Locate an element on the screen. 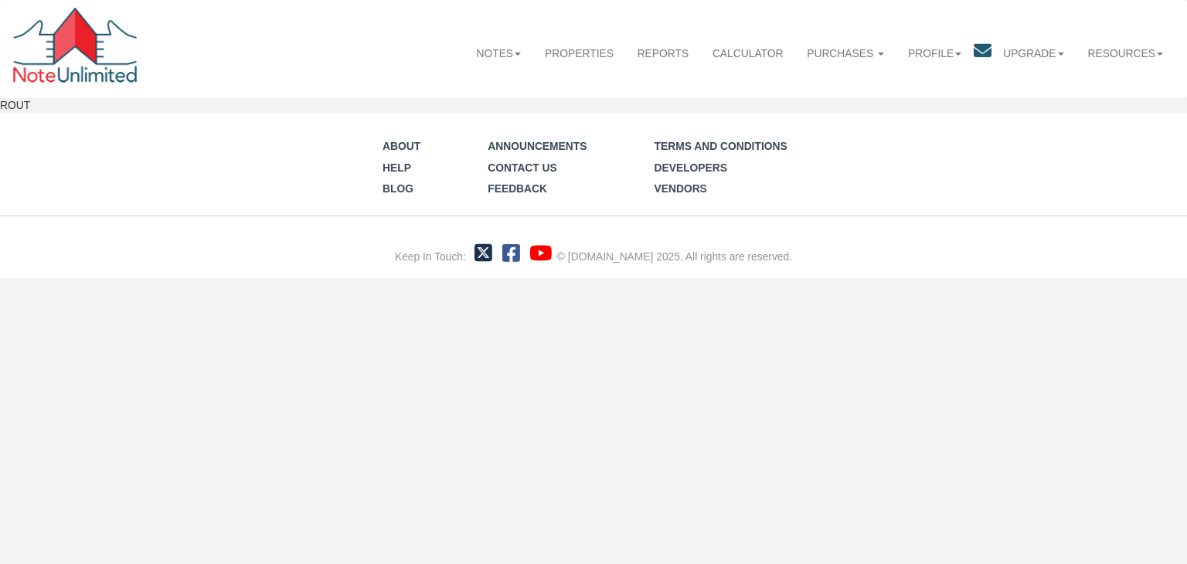 The height and width of the screenshot is (564, 1187). a: Vendors is located at coordinates (681, 189).